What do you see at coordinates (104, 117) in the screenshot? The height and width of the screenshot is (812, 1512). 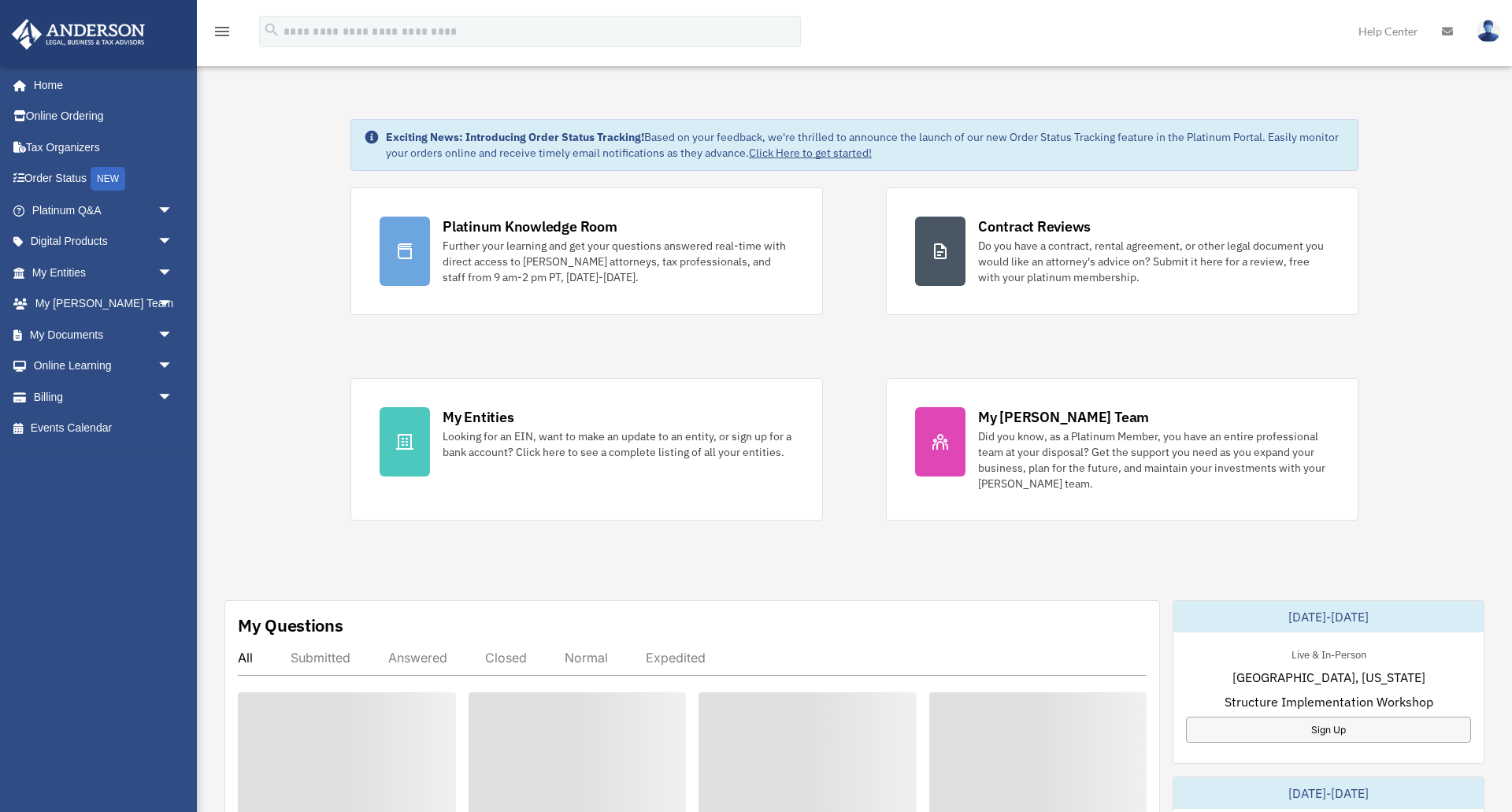 I see `a: Online Ordering` at bounding box center [104, 117].